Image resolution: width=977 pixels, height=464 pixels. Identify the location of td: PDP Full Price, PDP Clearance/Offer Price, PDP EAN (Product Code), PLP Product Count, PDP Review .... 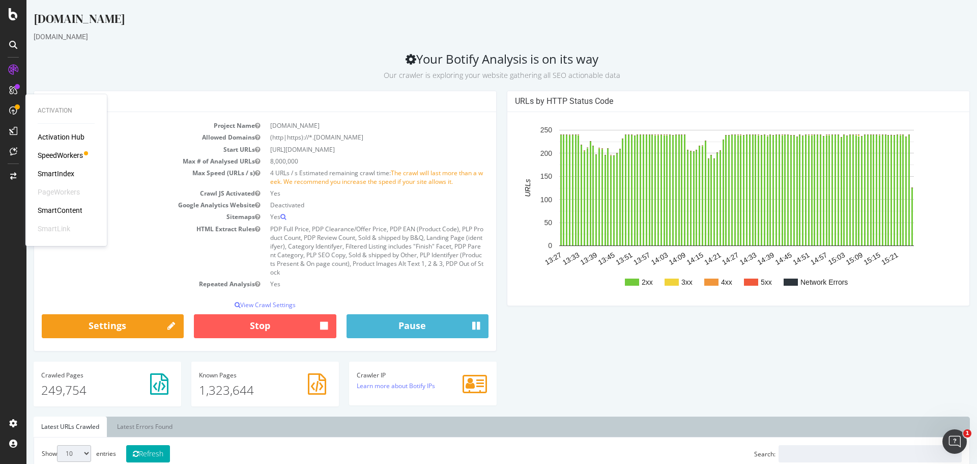
(350, 250).